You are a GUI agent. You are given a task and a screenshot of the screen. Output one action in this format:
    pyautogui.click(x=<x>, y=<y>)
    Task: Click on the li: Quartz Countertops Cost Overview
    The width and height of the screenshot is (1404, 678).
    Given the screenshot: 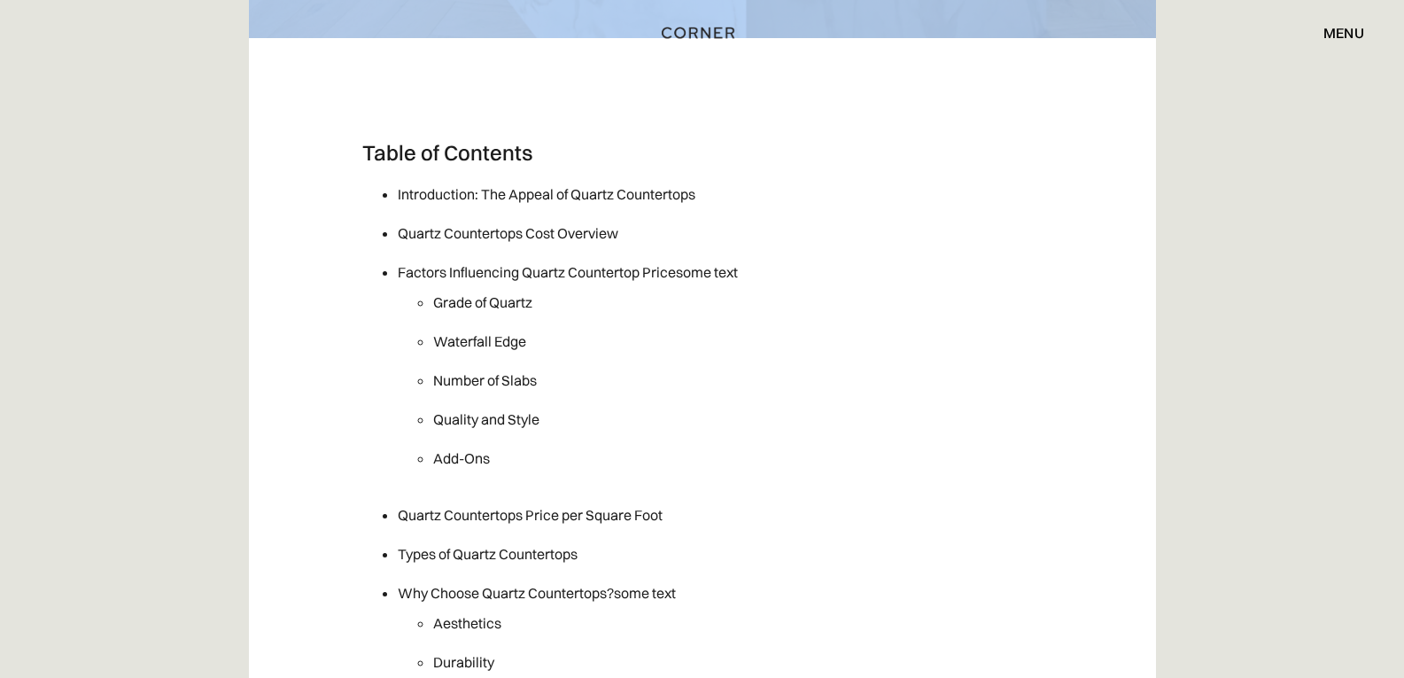 What is the action you would take?
    pyautogui.click(x=720, y=233)
    